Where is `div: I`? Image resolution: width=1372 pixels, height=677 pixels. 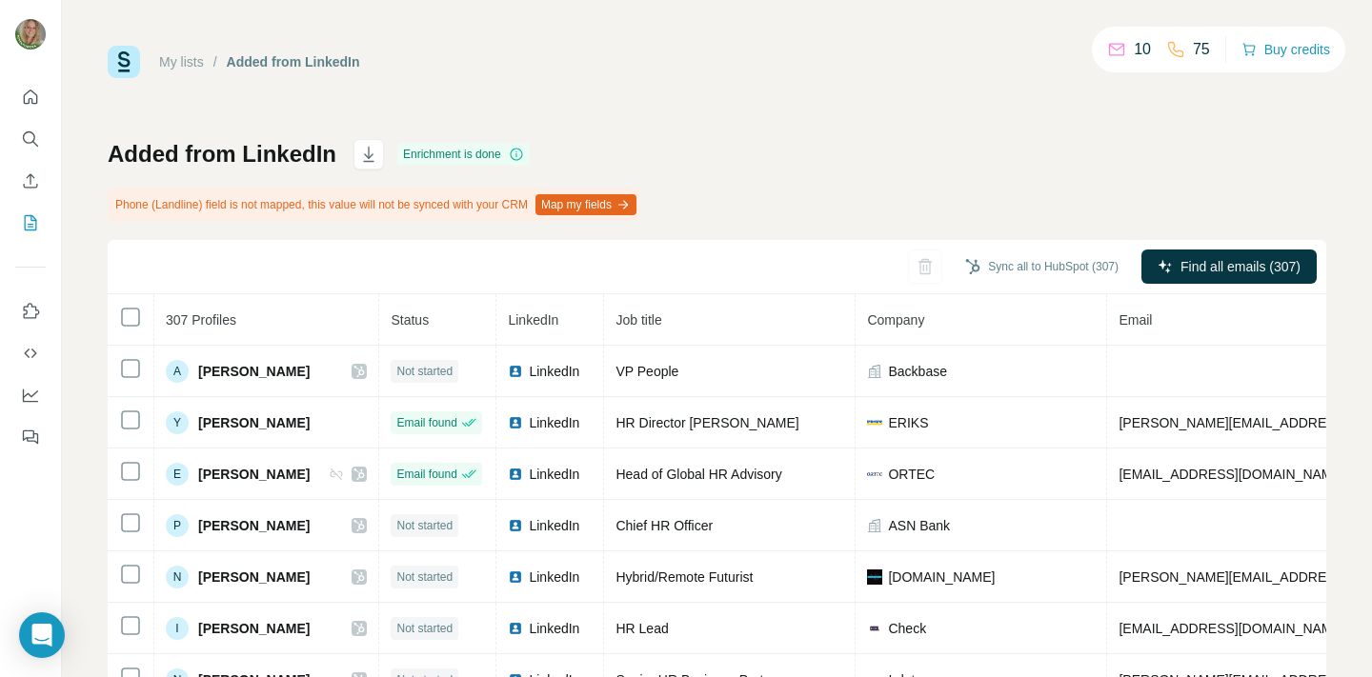
div: I is located at coordinates (177, 629).